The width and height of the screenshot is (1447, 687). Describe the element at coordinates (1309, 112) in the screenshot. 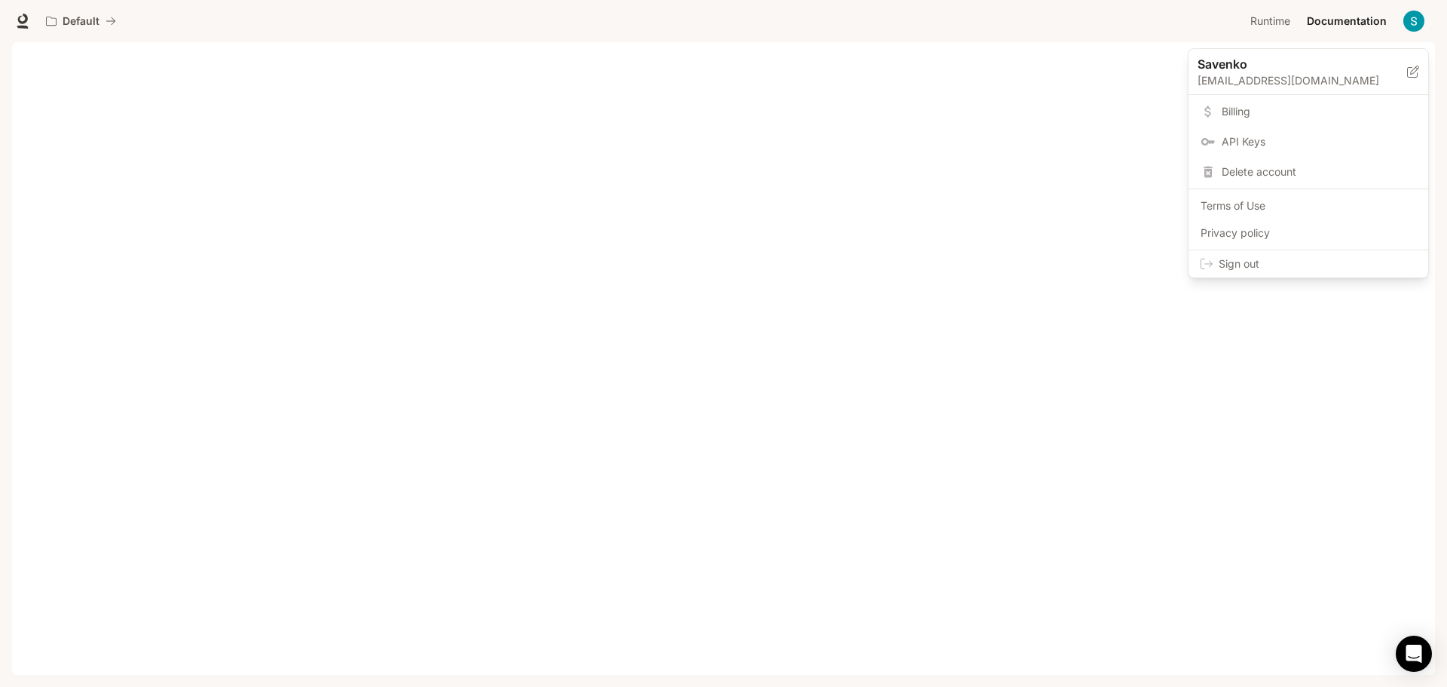

I see `a: Billing` at that location.